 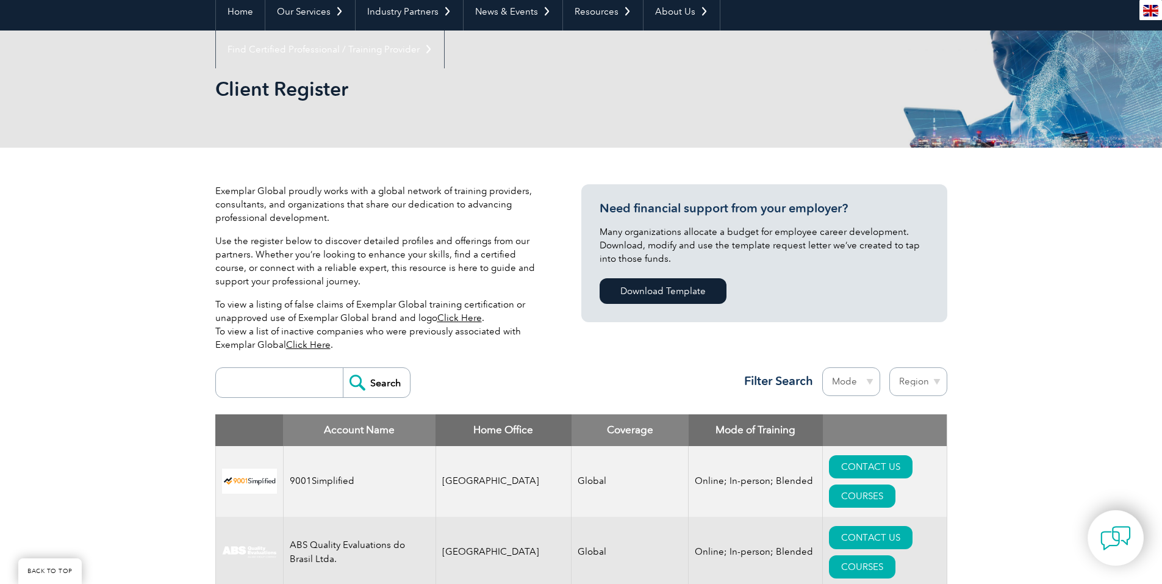 I want to click on h3: Need financial support from your employer?, so click(x=764, y=208).